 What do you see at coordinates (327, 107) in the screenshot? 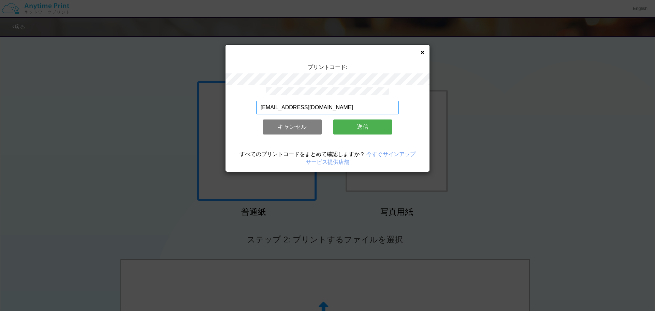
I see `input: メールアドレス` at bounding box center [327, 107].